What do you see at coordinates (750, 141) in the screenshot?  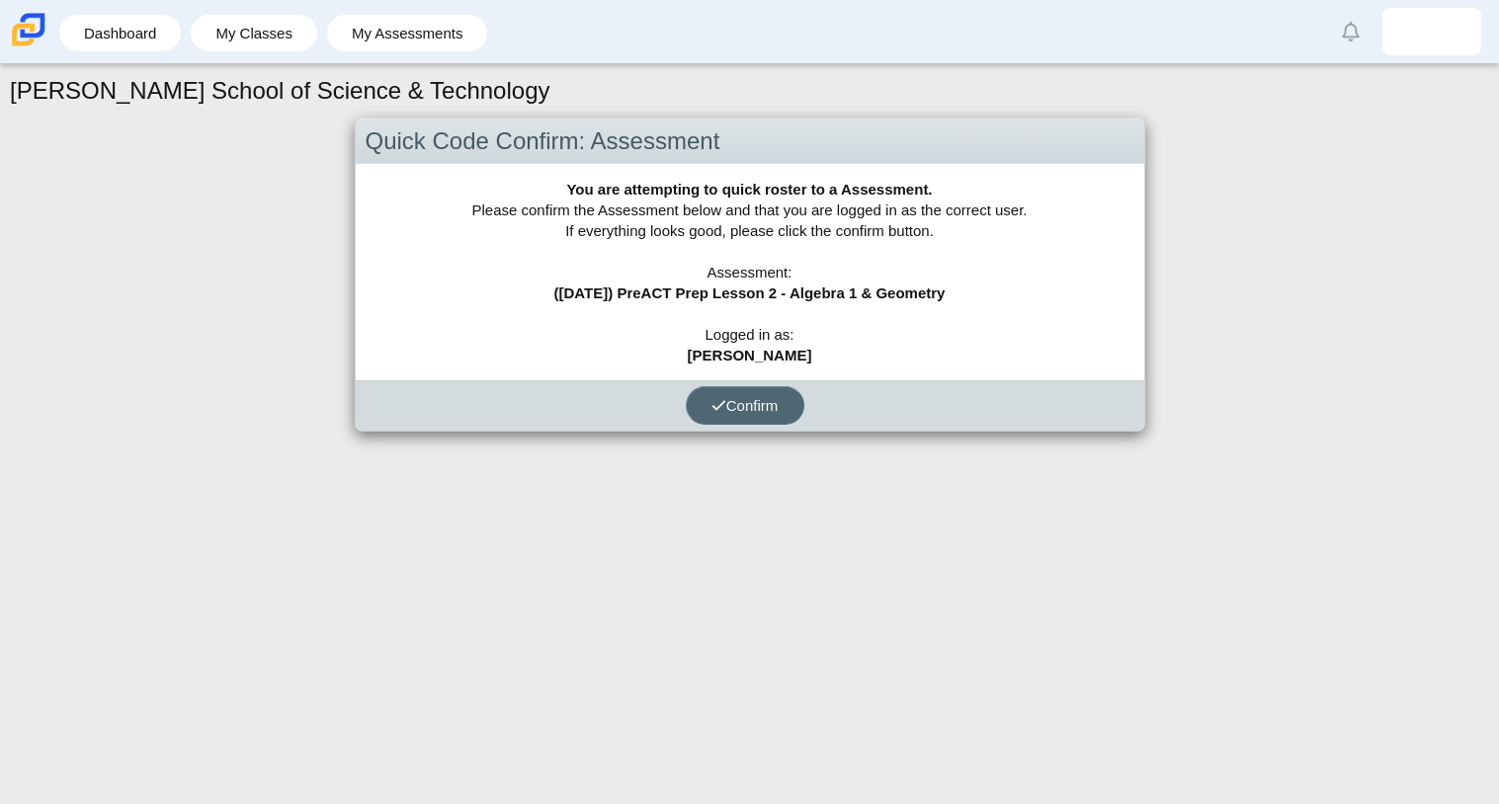 I see `div: Quick Code Confirm: Assessment` at bounding box center [750, 141].